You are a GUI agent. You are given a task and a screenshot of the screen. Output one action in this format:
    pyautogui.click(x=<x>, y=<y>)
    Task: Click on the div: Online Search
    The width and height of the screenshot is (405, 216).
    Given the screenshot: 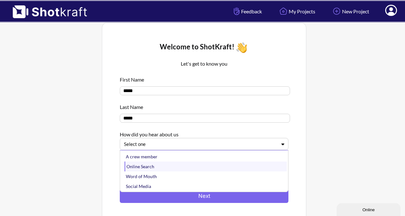 What is the action you would take?
    pyautogui.click(x=206, y=167)
    